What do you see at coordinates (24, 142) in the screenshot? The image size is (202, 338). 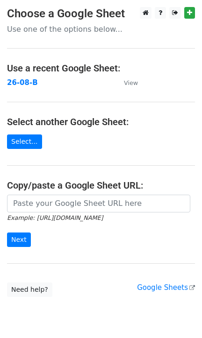 I see `a: Select...` at bounding box center [24, 142].